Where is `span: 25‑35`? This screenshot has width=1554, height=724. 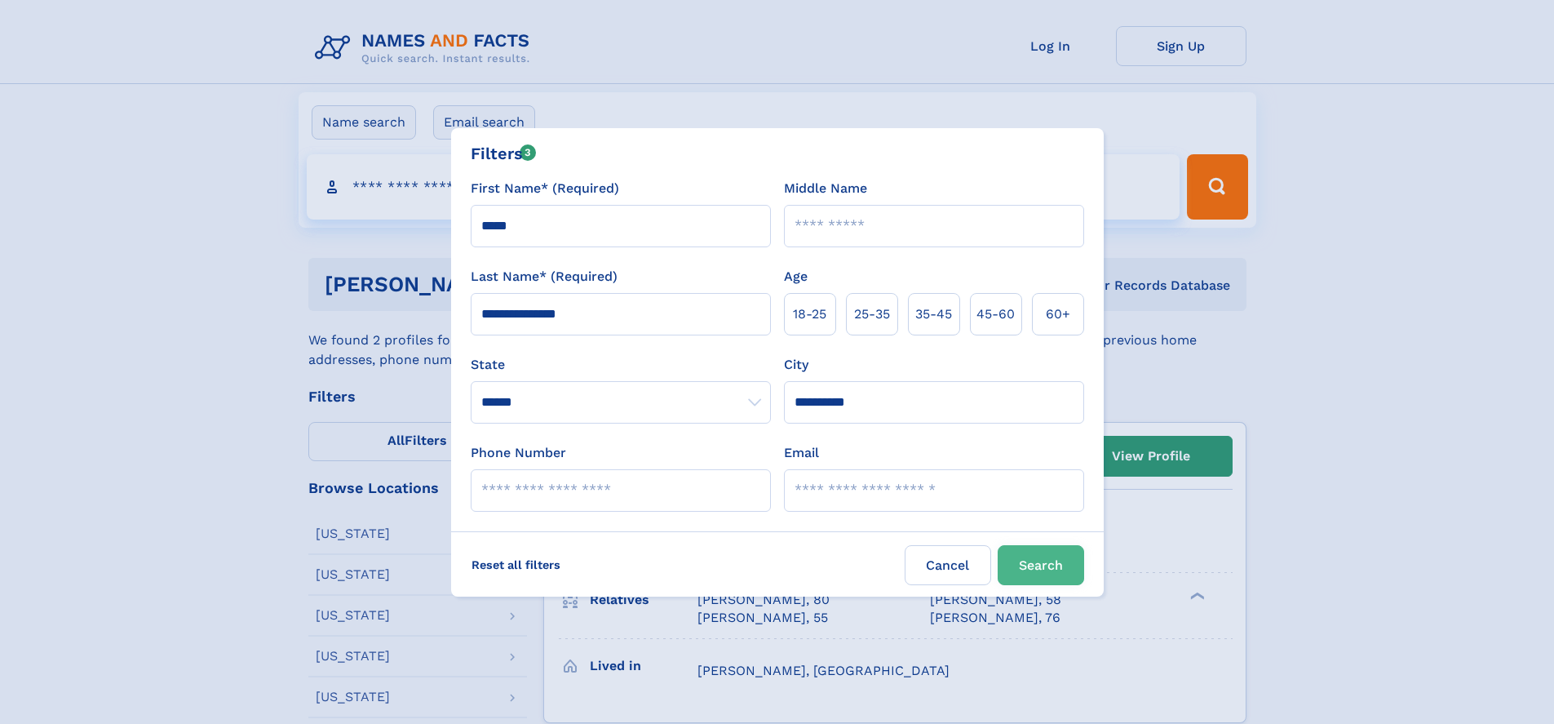
span: 25‑35 is located at coordinates (872, 314).